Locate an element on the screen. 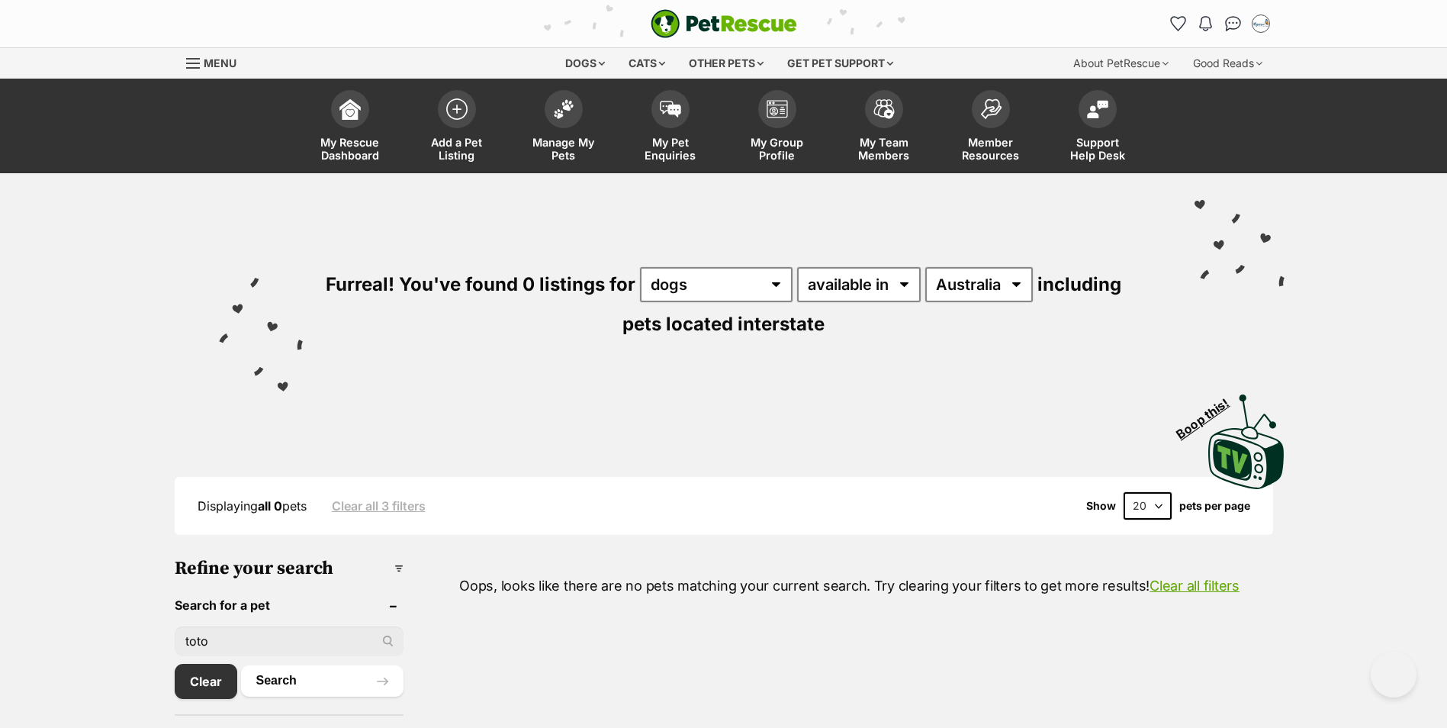 The width and height of the screenshot is (1447, 728). h3: Refine your search is located at coordinates (289, 568).